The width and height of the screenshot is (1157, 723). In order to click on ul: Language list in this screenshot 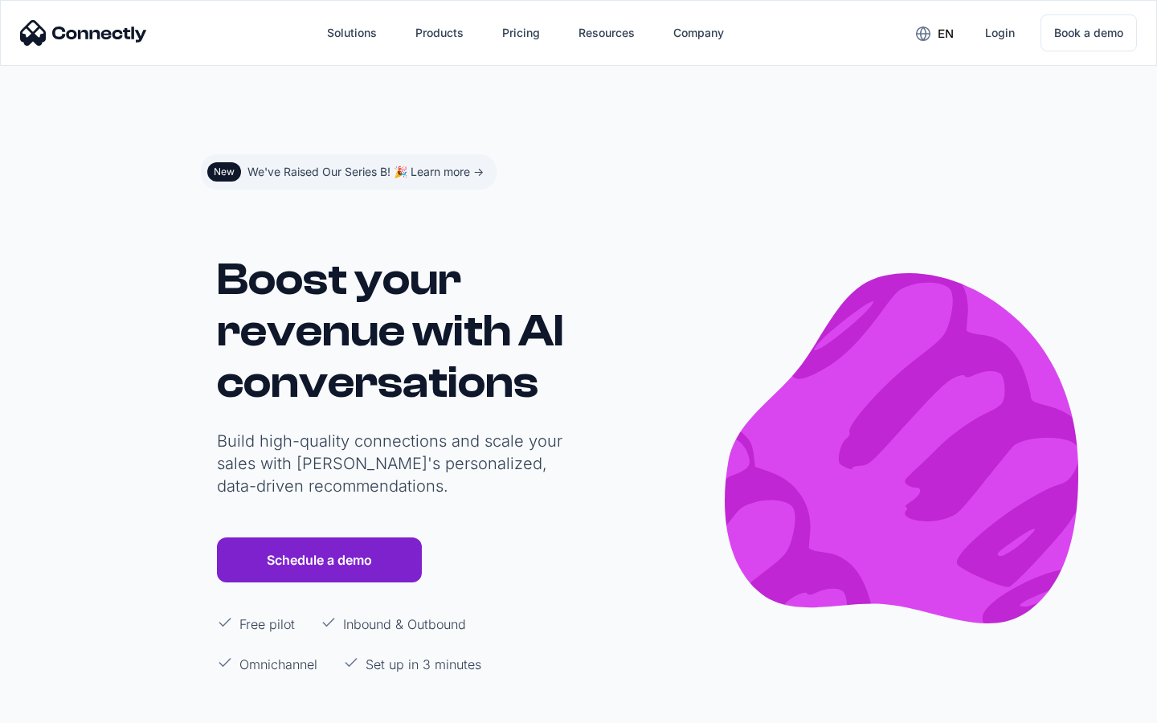, I will do `click(64, 706)`.